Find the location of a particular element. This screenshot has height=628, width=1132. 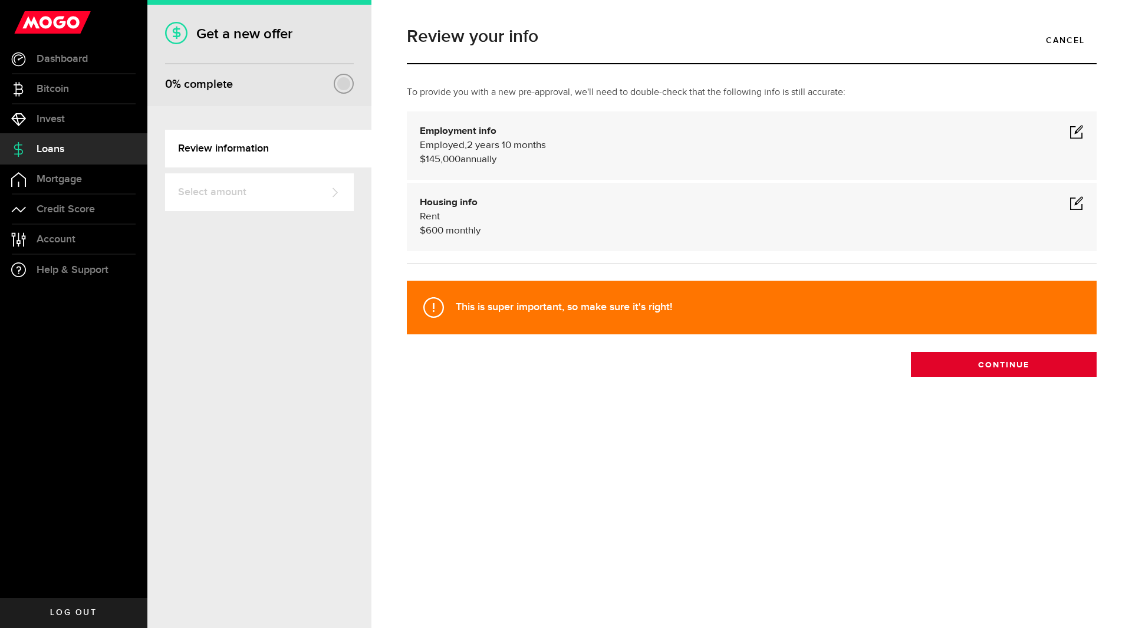

span: annually is located at coordinates (478, 159).